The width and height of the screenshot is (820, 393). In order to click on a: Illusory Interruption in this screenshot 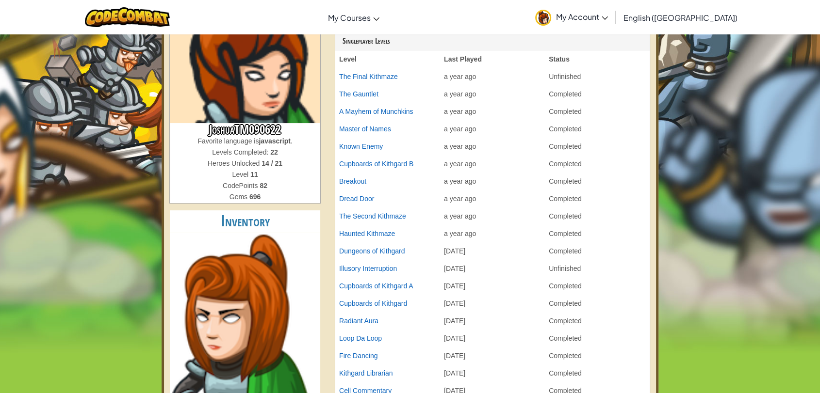, I will do `click(368, 269)`.